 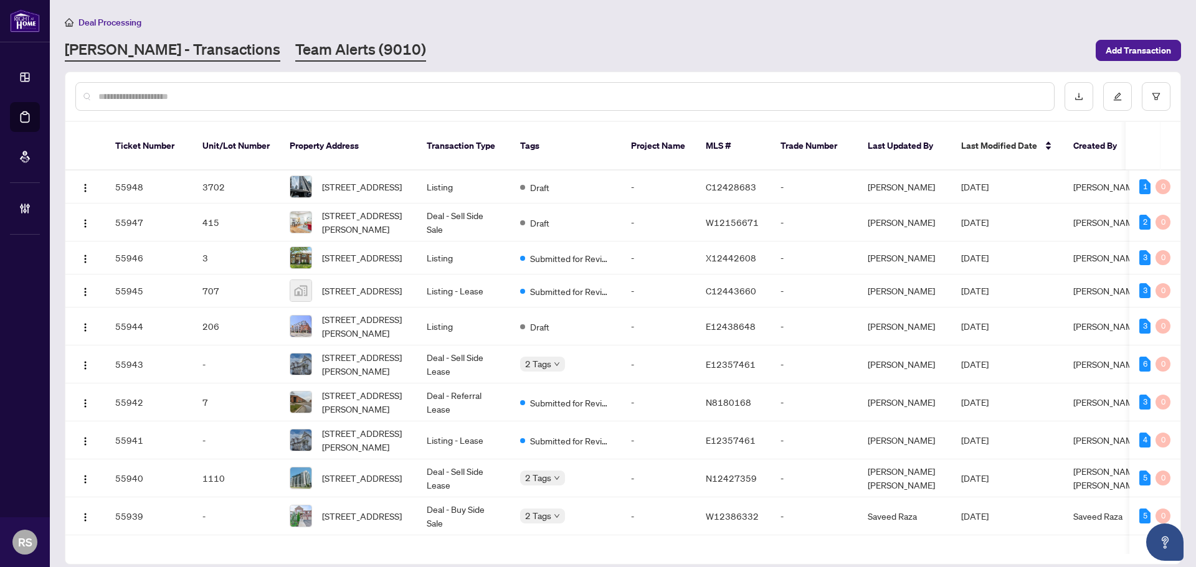 I want to click on td: 55939, so click(x=149, y=516).